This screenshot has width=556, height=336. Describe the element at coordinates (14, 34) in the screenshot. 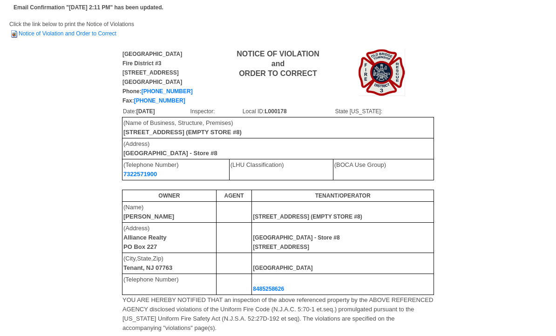

I see `img: HTML Document` at that location.